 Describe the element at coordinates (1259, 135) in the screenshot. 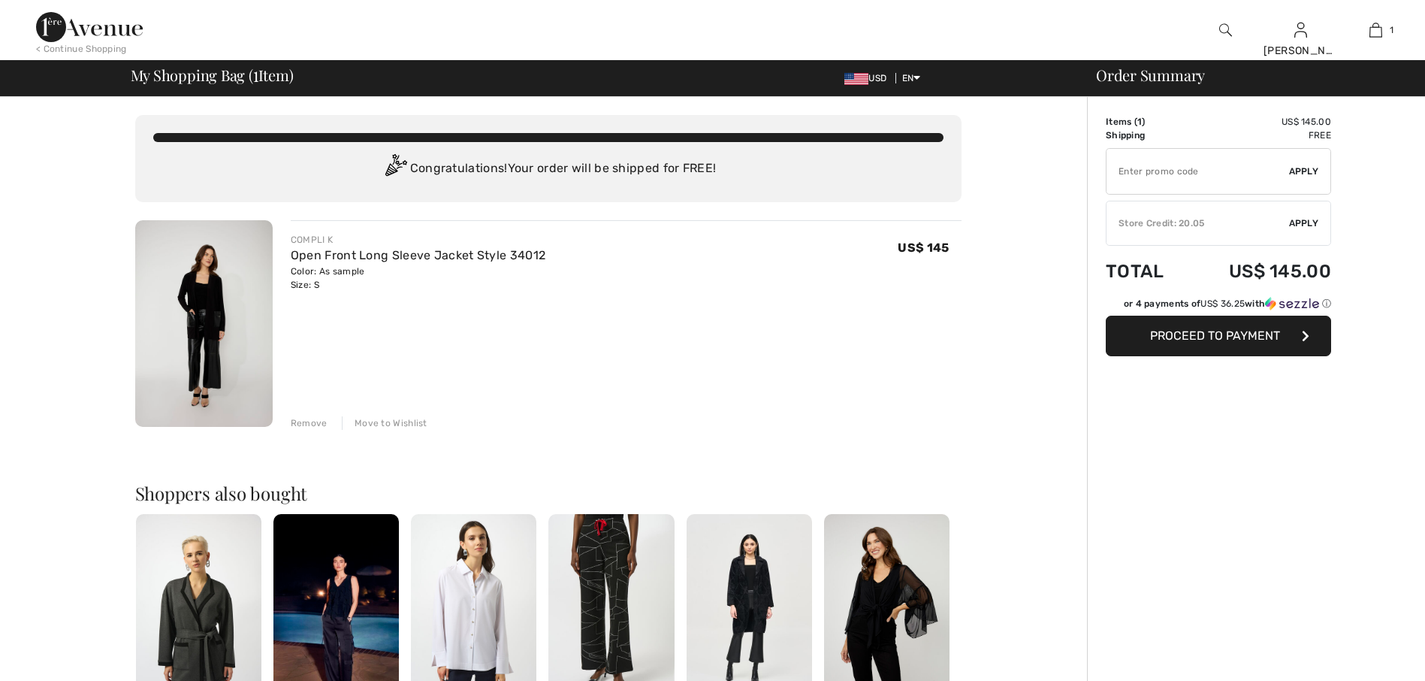

I see `td: Free` at that location.